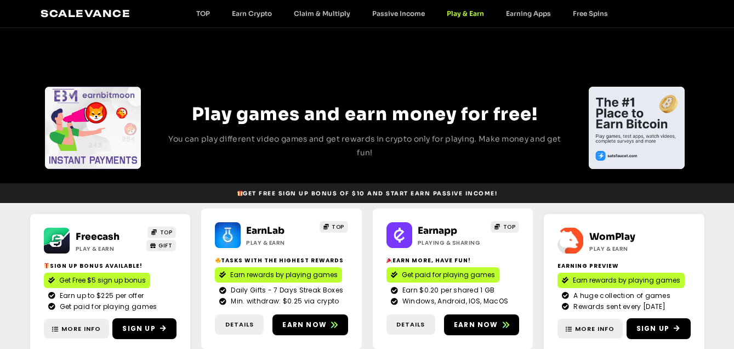  Describe the element at coordinates (165, 245) in the screenshot. I see `span: GIFT` at that location.